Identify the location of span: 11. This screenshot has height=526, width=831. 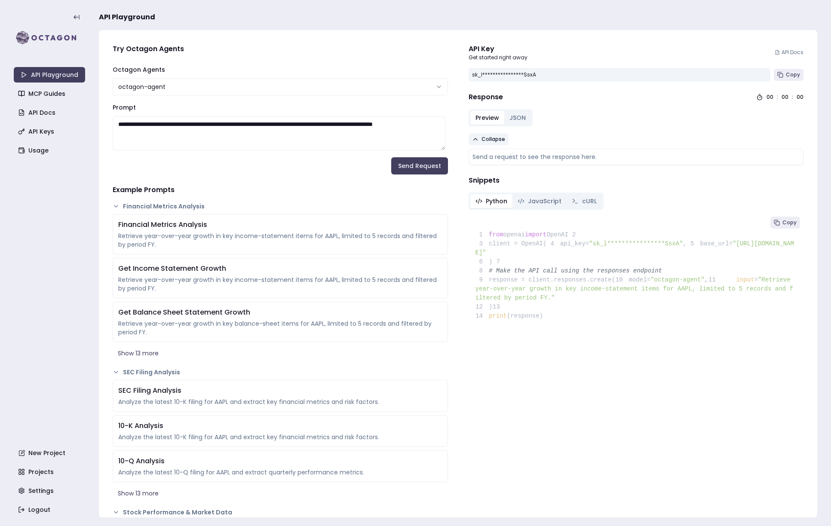
(715, 280).